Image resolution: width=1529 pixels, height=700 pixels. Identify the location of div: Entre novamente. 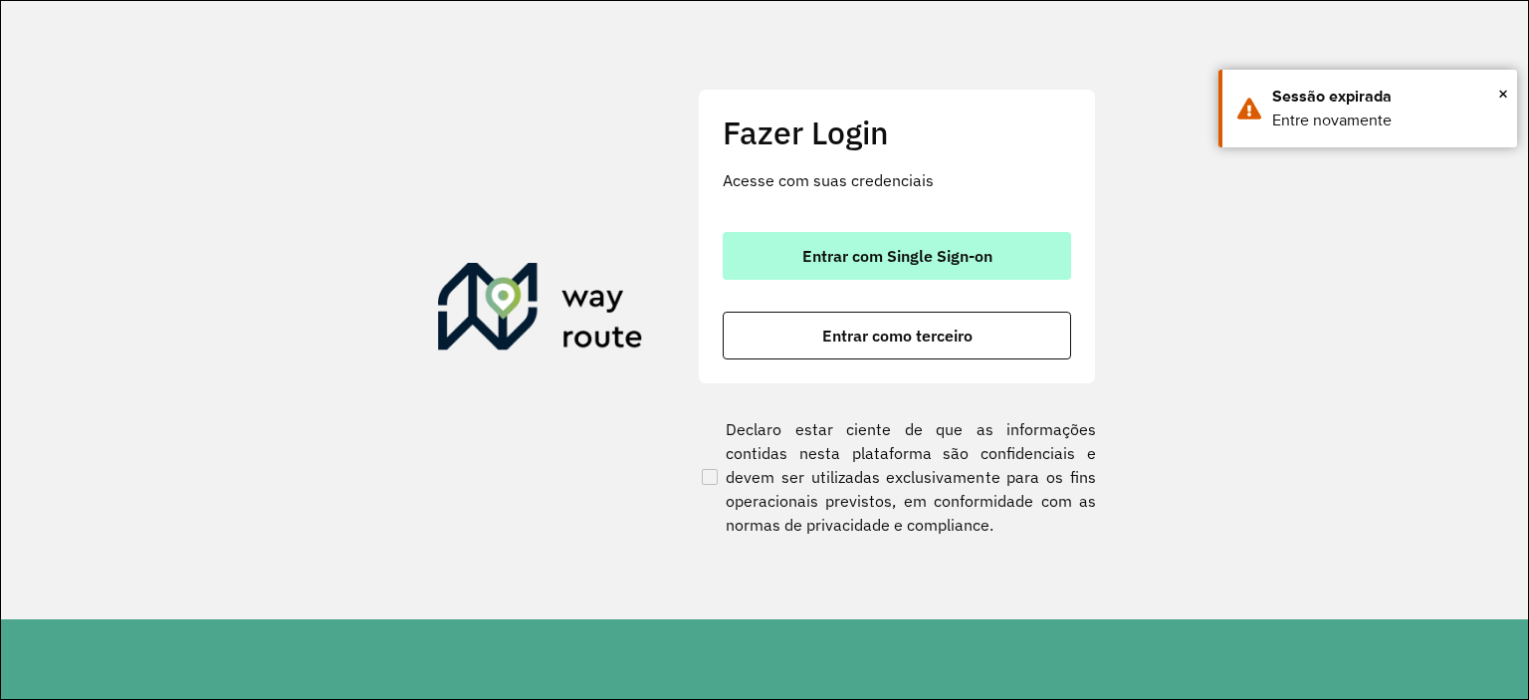
(1386, 120).